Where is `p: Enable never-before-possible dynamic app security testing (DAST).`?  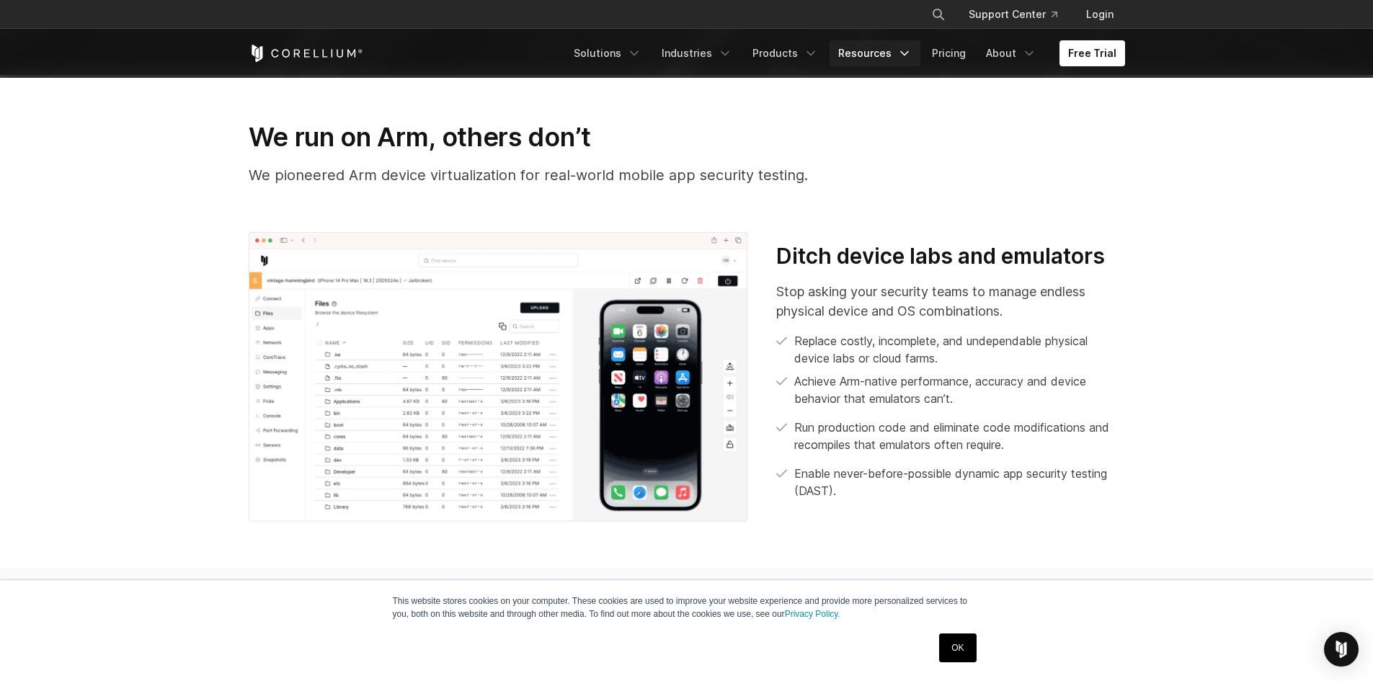
p: Enable never-before-possible dynamic app security testing (DAST). is located at coordinates (959, 482).